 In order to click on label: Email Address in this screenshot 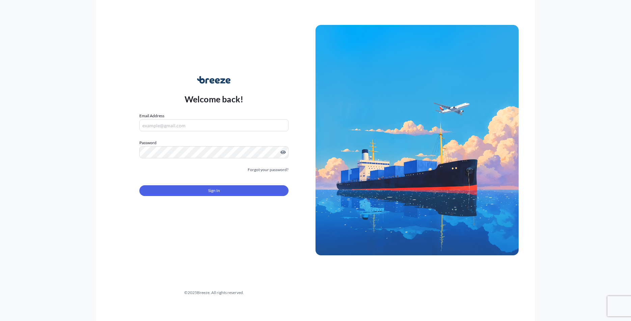, I will do `click(152, 116)`.